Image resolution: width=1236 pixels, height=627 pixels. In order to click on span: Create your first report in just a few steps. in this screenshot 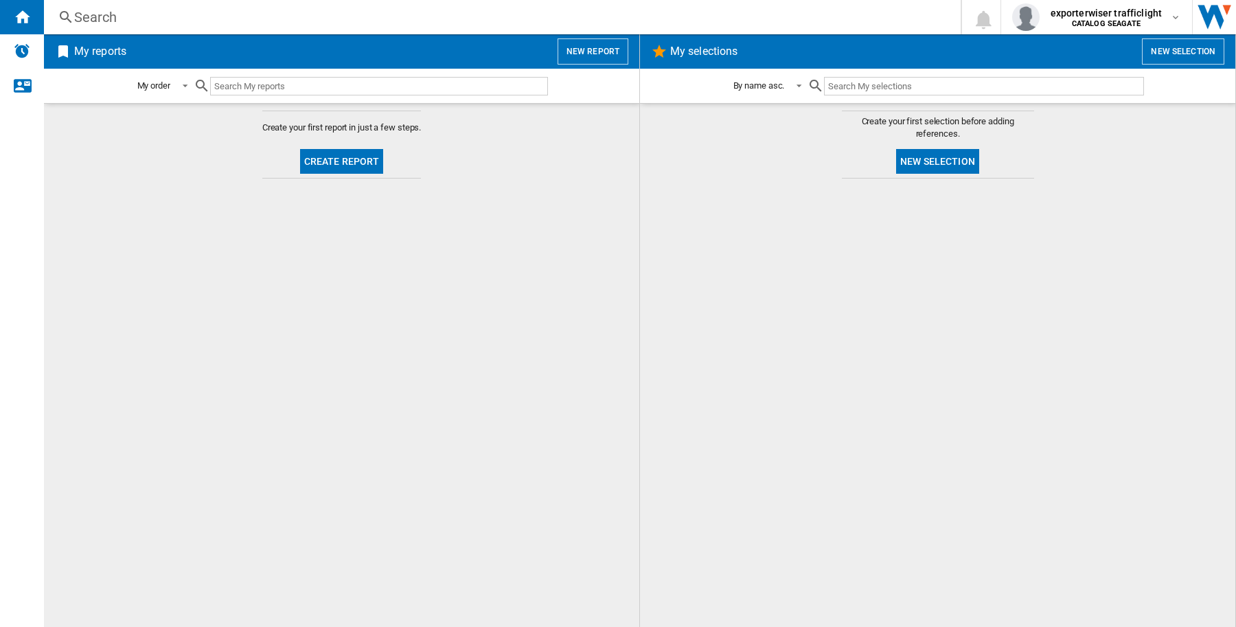, I will do `click(342, 128)`.